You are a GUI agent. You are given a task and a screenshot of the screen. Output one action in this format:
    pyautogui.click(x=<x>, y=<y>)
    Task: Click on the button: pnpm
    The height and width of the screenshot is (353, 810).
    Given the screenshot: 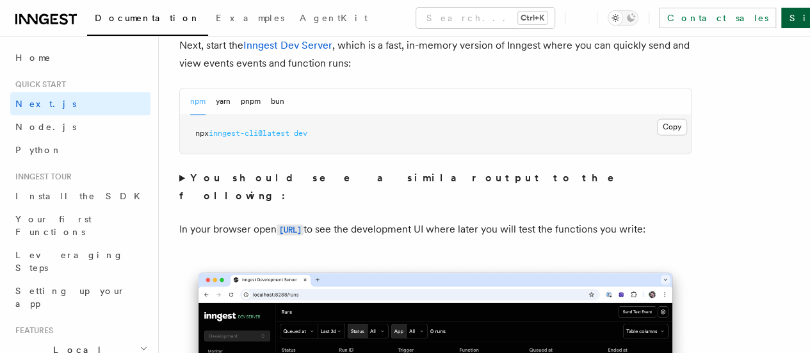 What is the action you would take?
    pyautogui.click(x=250, y=101)
    